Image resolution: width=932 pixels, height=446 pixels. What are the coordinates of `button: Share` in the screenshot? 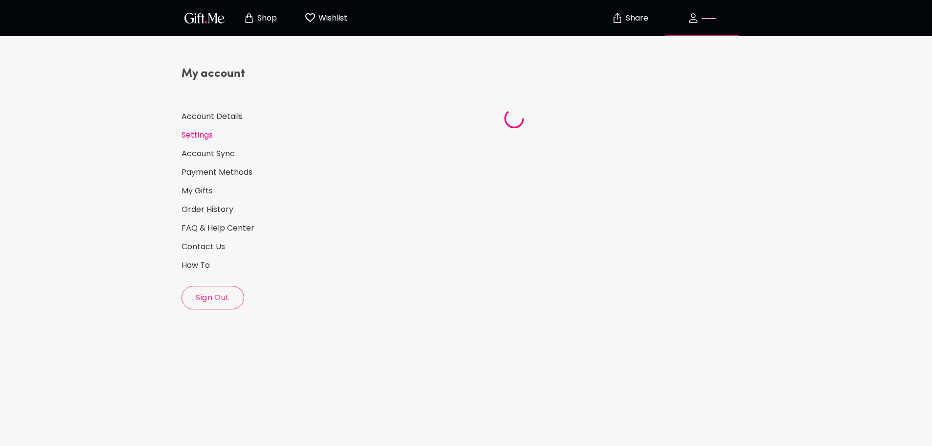 It's located at (630, 18).